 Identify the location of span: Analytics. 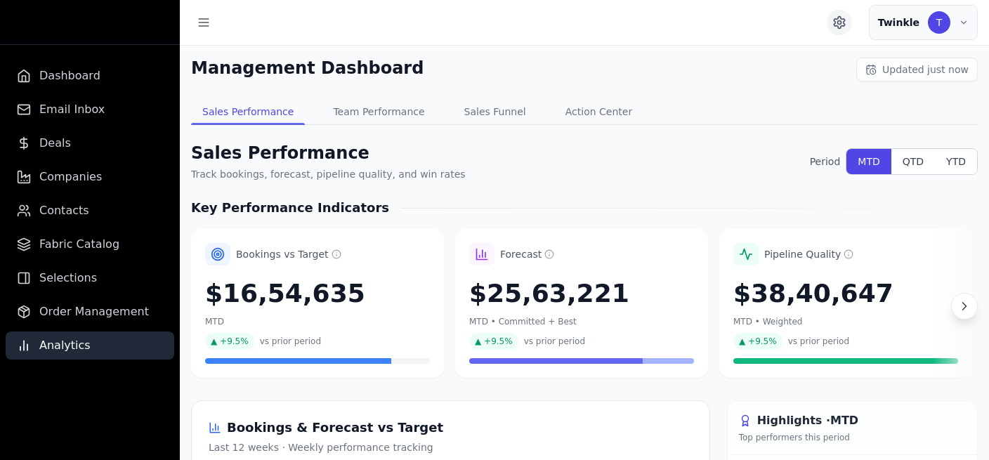
(65, 346).